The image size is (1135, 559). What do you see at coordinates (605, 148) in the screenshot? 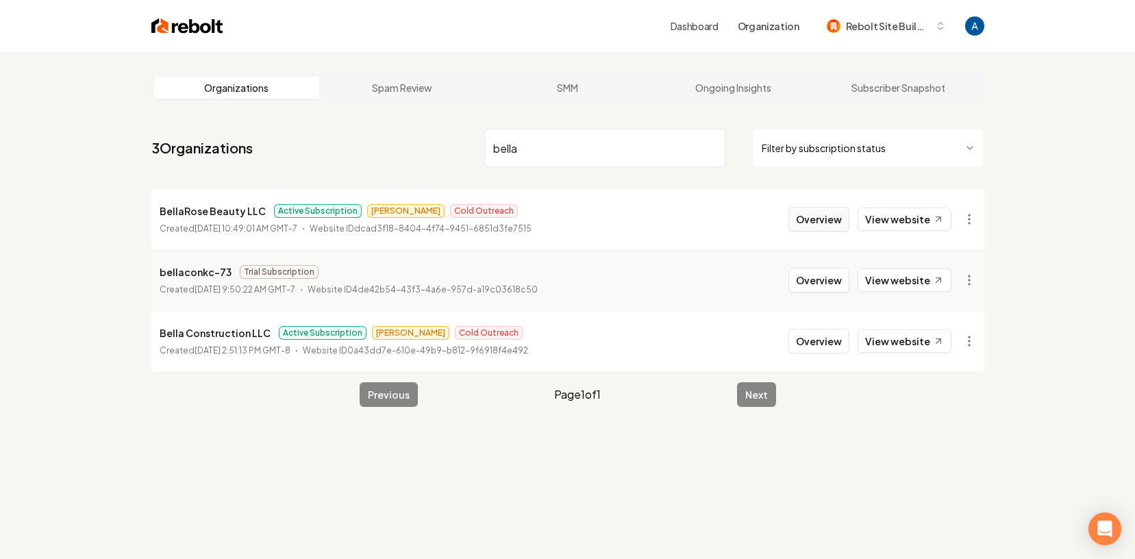
I see `input: Search by name or ID` at bounding box center [605, 148].